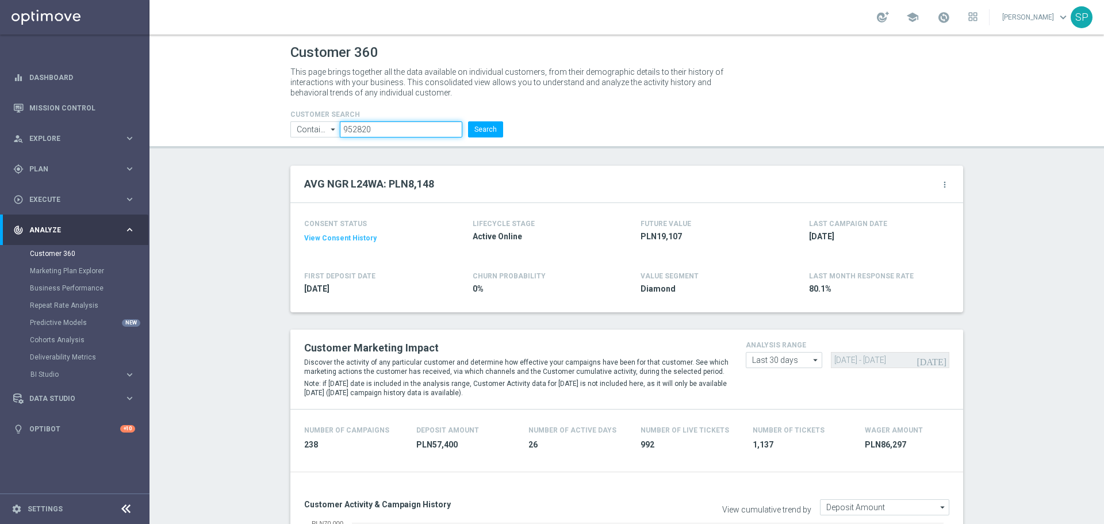 Image resolution: width=1104 pixels, height=524 pixels. Describe the element at coordinates (315, 129) in the screenshot. I see `input: Contains` at that location.